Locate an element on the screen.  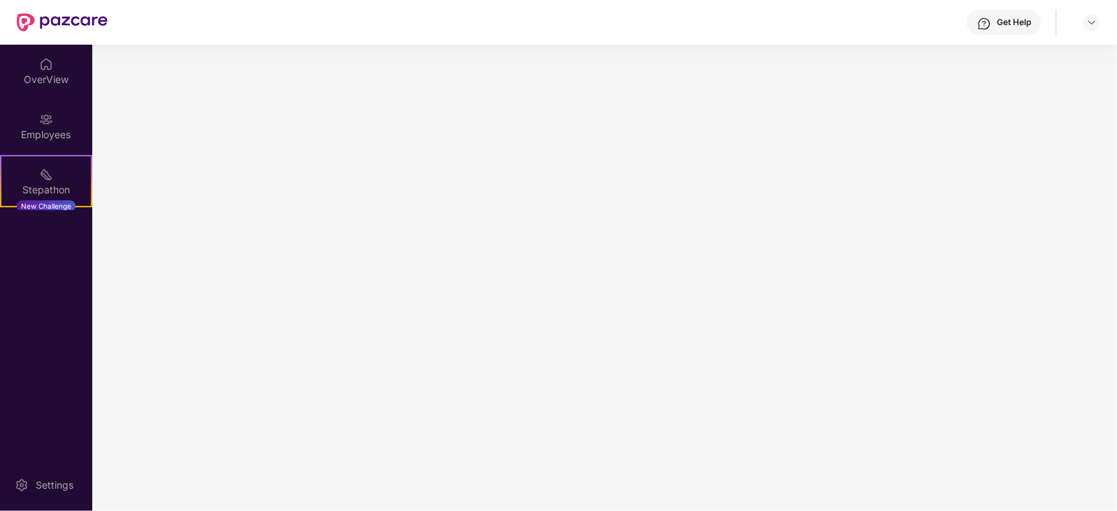
img: svg+xml;base64,PHN2ZyBpZD0iSGVscC0zMngzMiIgeG1sbnM9Imh0dHA6Ly93d3cudzMub3JnLzIwMDAvc3ZnIiB3aWR0aD... is located at coordinates (984, 24).